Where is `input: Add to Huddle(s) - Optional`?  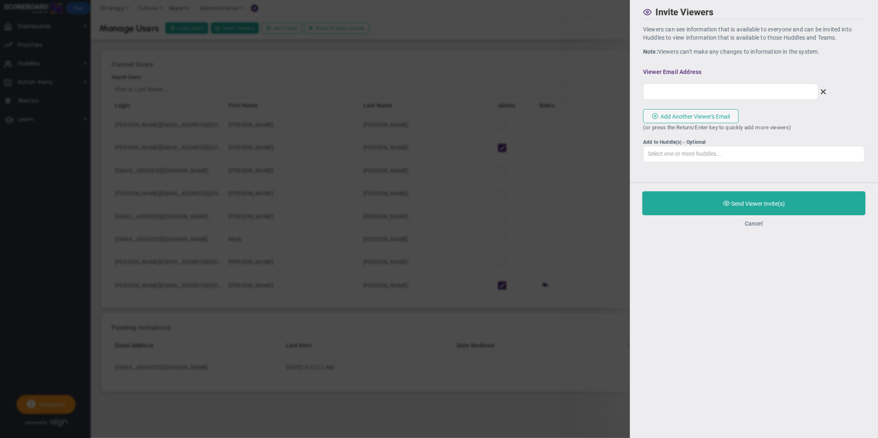 input: Add to Huddle(s) - Optional is located at coordinates (754, 154).